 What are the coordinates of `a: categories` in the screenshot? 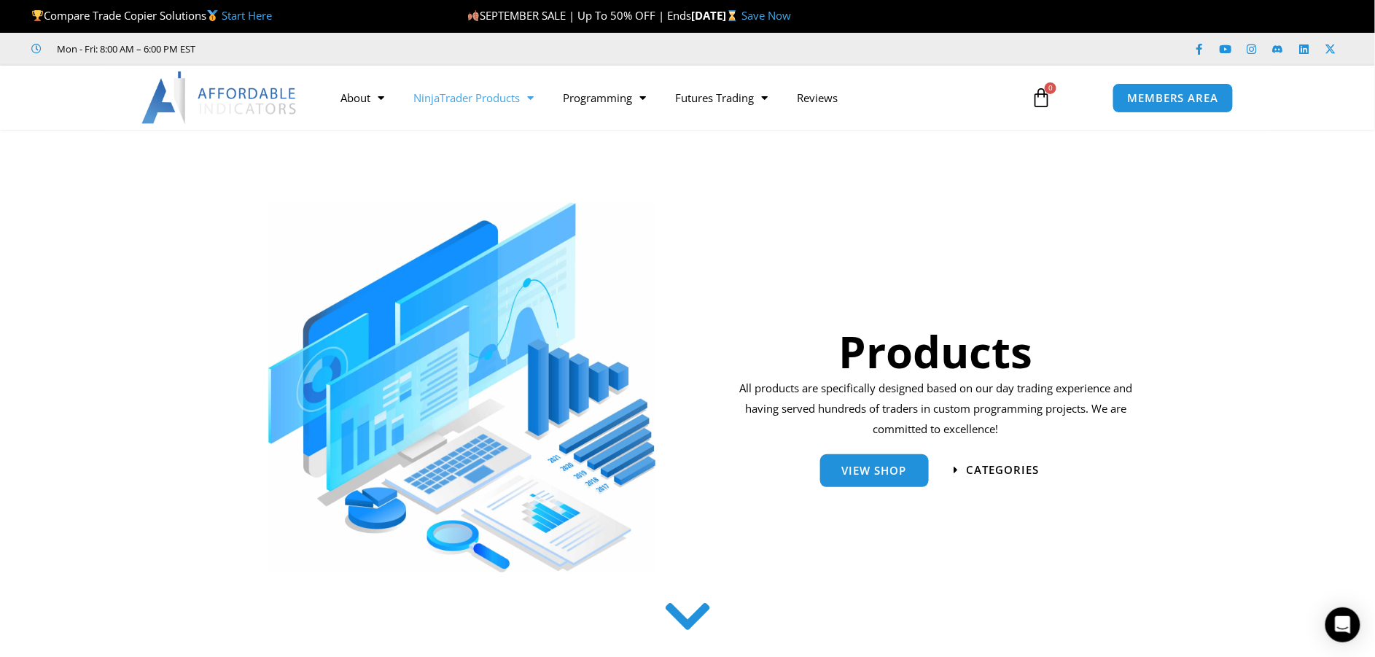 It's located at (997, 470).